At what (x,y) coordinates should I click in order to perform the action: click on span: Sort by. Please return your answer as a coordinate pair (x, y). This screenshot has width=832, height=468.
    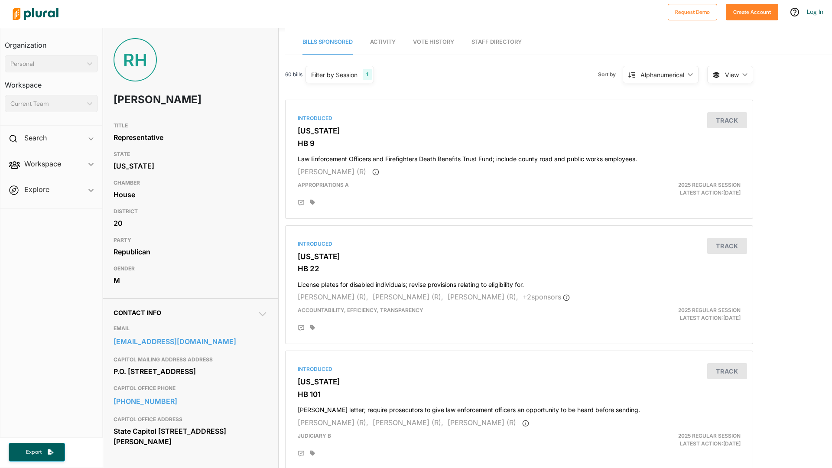
    Looking at the image, I should click on (610, 75).